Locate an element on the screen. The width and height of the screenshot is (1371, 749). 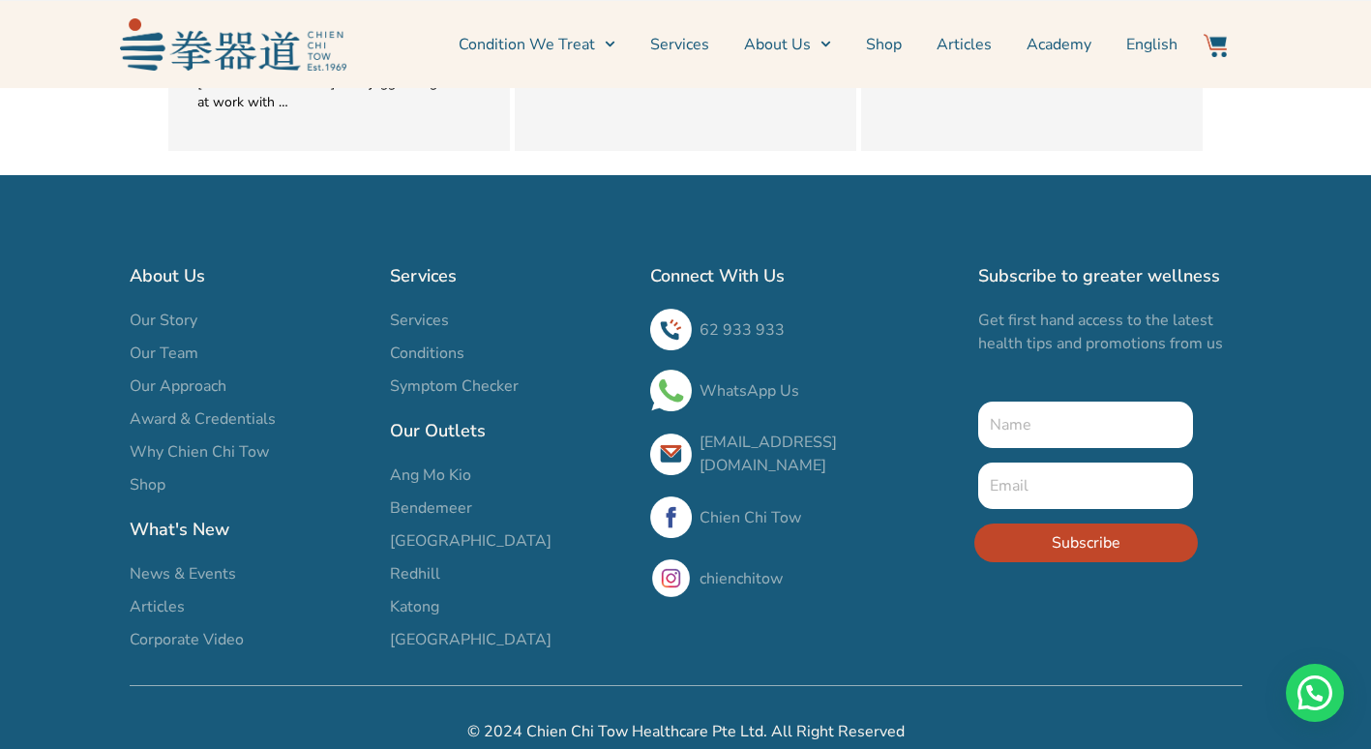
img: Website Icon-03 is located at coordinates (1215, 45).